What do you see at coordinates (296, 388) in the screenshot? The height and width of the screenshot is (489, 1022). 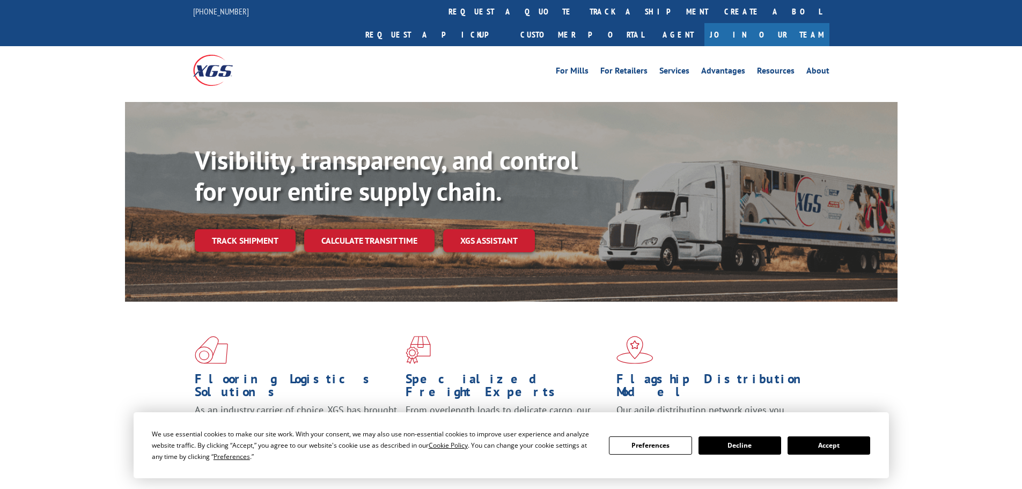 I see `h1: Flooring Logistics Solutions` at bounding box center [296, 388].